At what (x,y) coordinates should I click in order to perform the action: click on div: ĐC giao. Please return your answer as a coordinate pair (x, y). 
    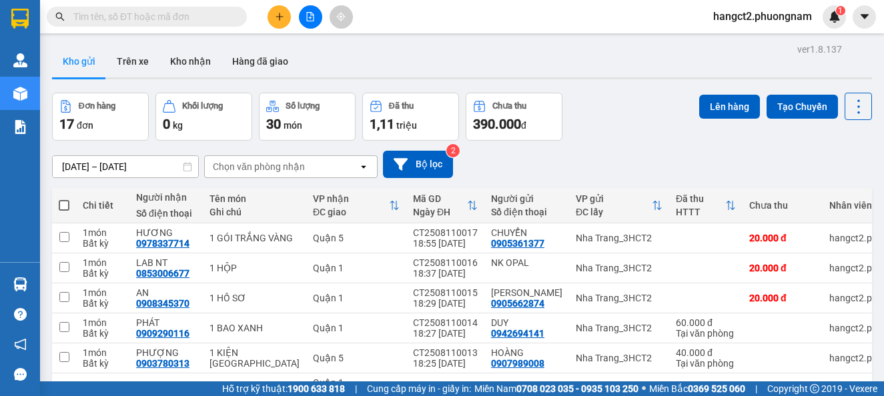
    Looking at the image, I should click on (351, 212).